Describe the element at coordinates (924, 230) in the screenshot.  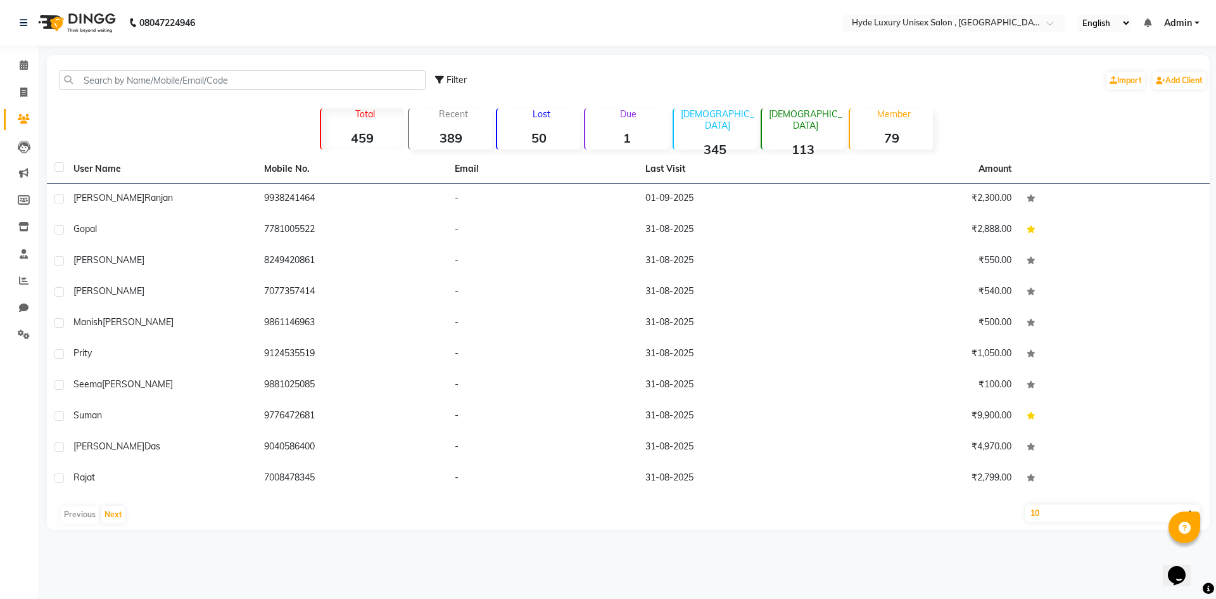
I see `td: ₹2,888.00` at that location.